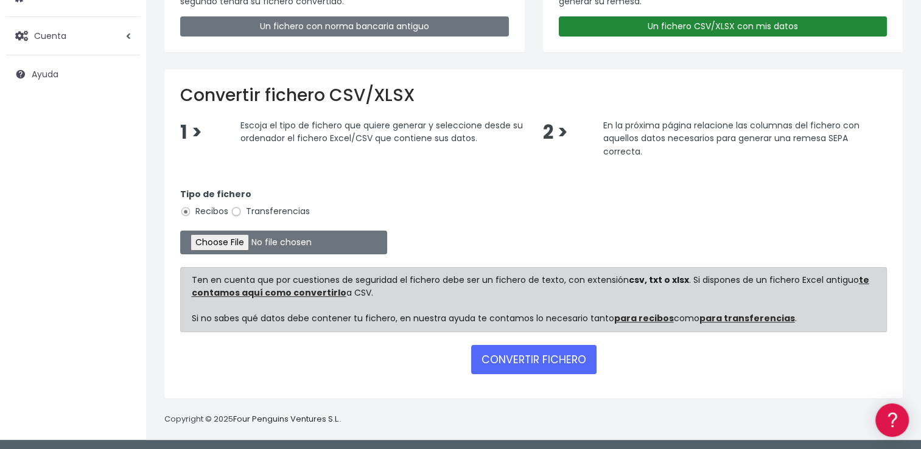 The width and height of the screenshot is (921, 449). Describe the element at coordinates (122, 336) in the screenshot. I see `button: Contáctanos` at that location.